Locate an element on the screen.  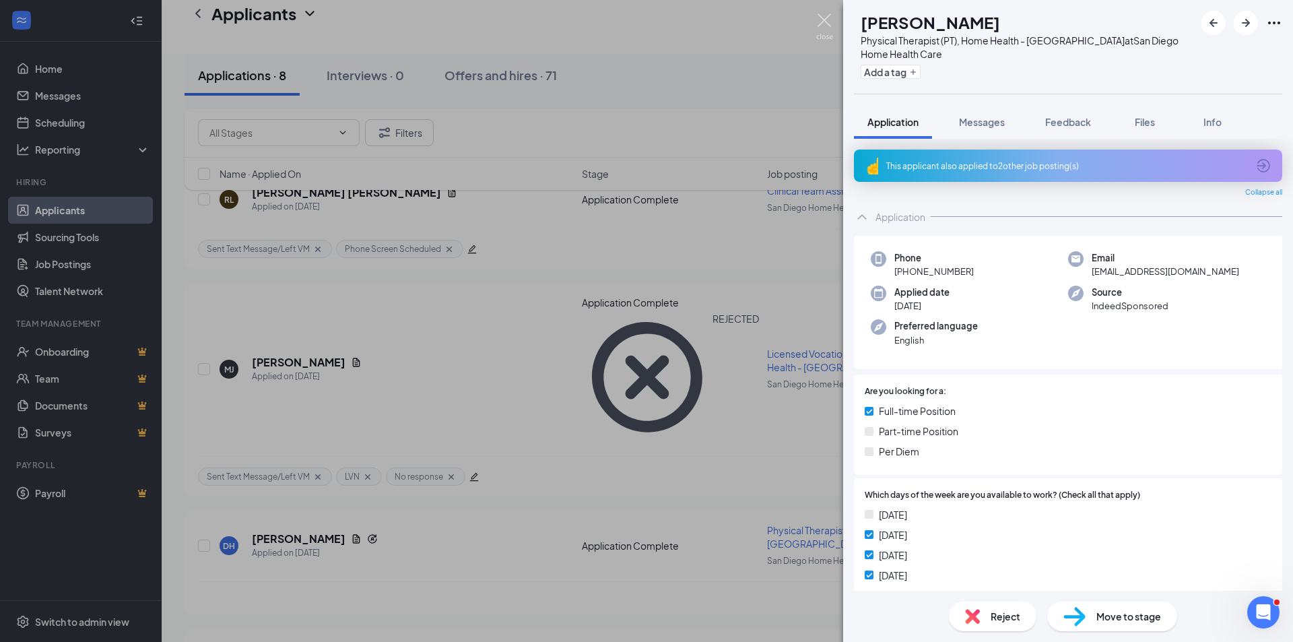
button: PlusAdd a tag is located at coordinates (890, 71).